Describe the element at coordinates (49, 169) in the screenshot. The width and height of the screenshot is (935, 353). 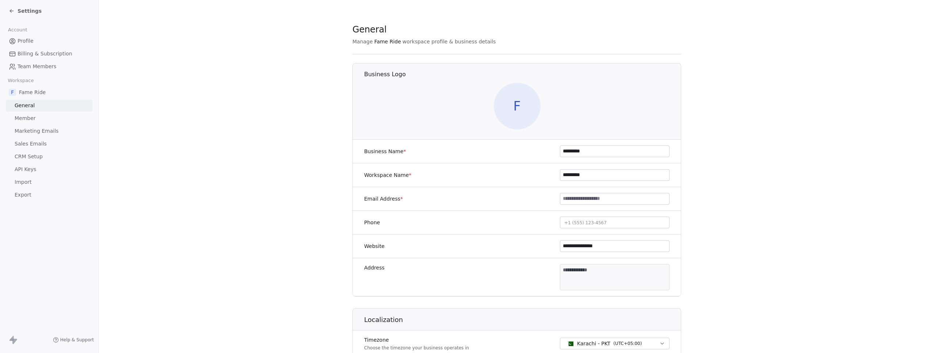
I see `a: API Keys` at that location.